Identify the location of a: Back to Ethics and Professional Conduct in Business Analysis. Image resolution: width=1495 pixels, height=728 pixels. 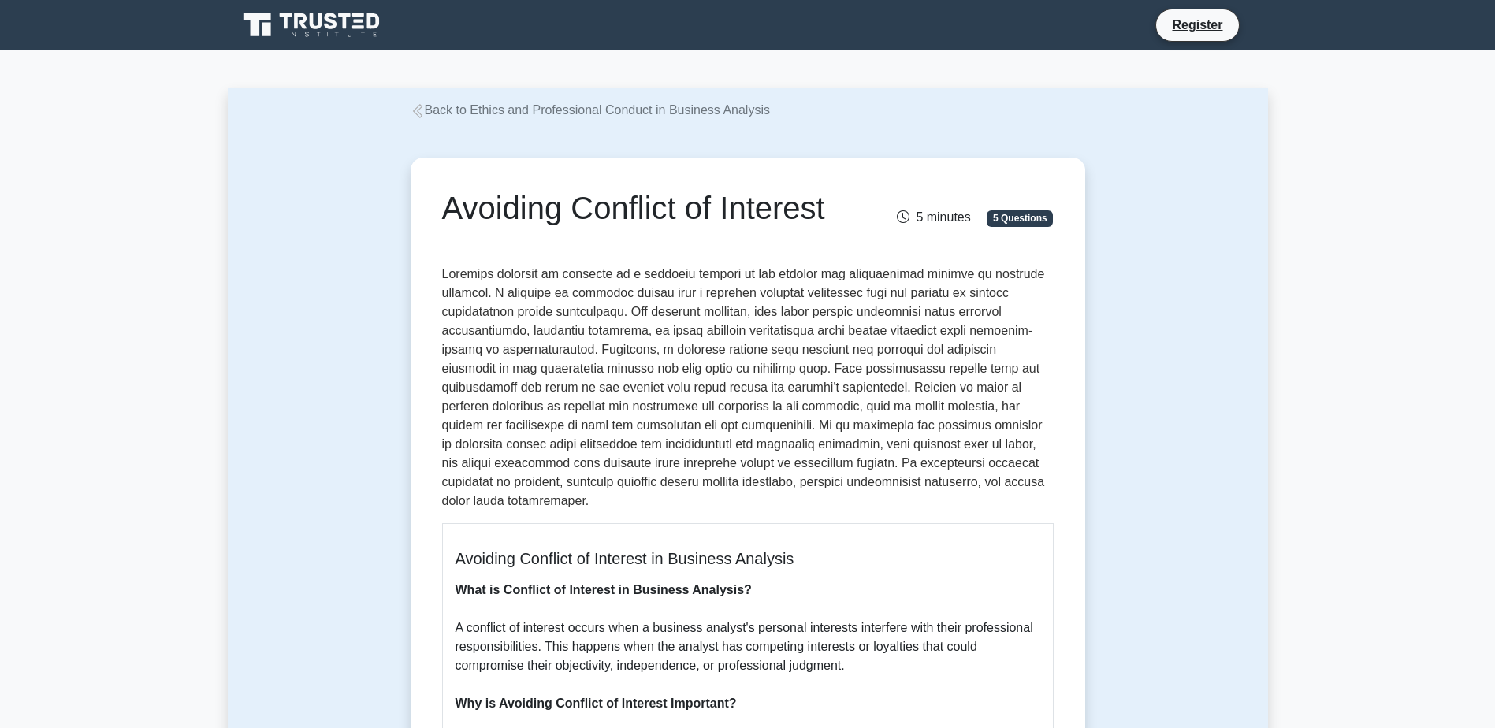
(590, 110).